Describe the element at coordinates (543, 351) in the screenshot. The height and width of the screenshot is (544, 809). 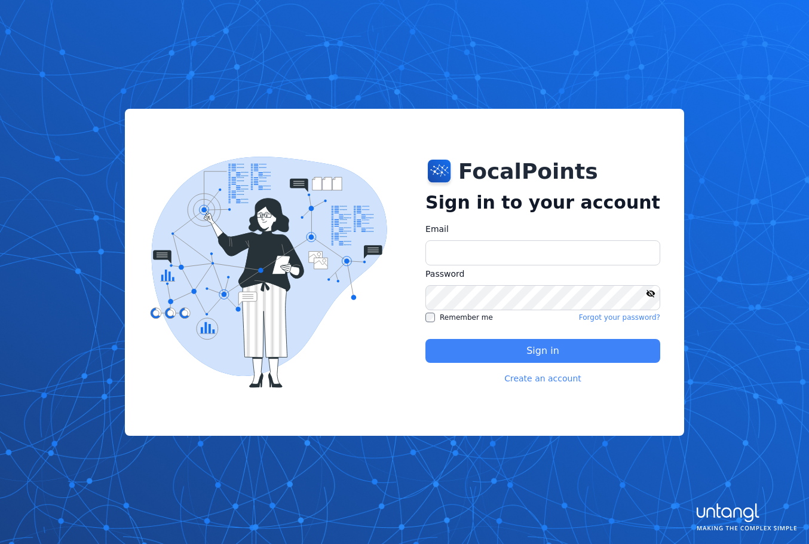
I see `button: Sign in` at that location.